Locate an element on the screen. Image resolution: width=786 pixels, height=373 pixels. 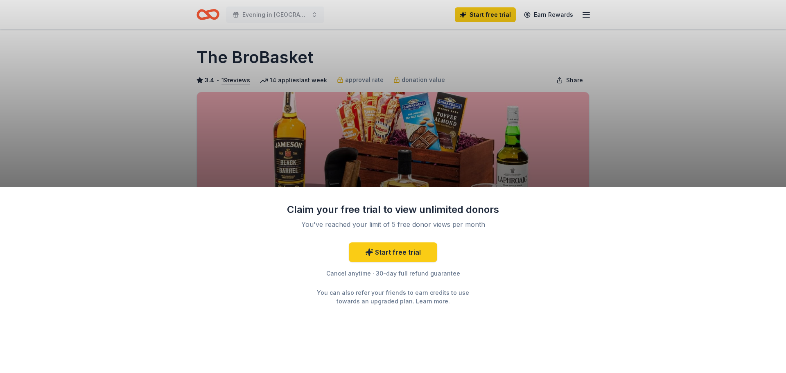
a: Start free trial is located at coordinates (393, 252).